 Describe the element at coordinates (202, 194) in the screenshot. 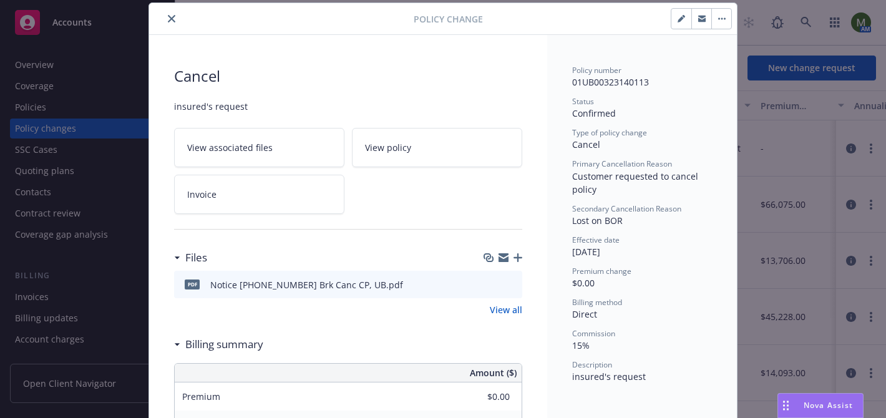

I see `span: Invoice` at that location.